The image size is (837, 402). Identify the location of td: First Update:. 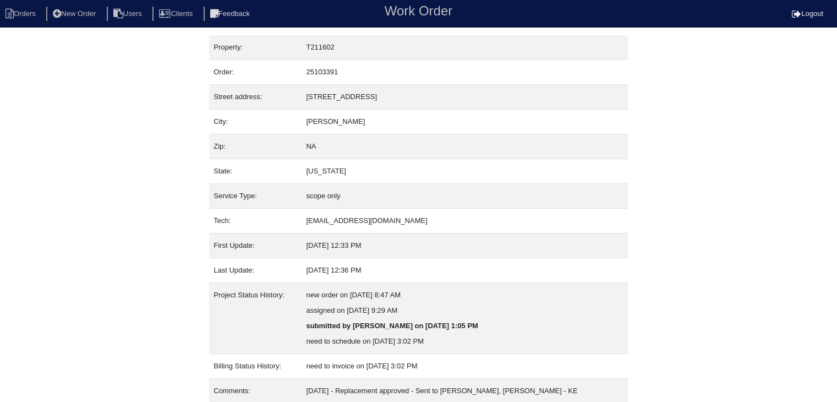
(255, 245).